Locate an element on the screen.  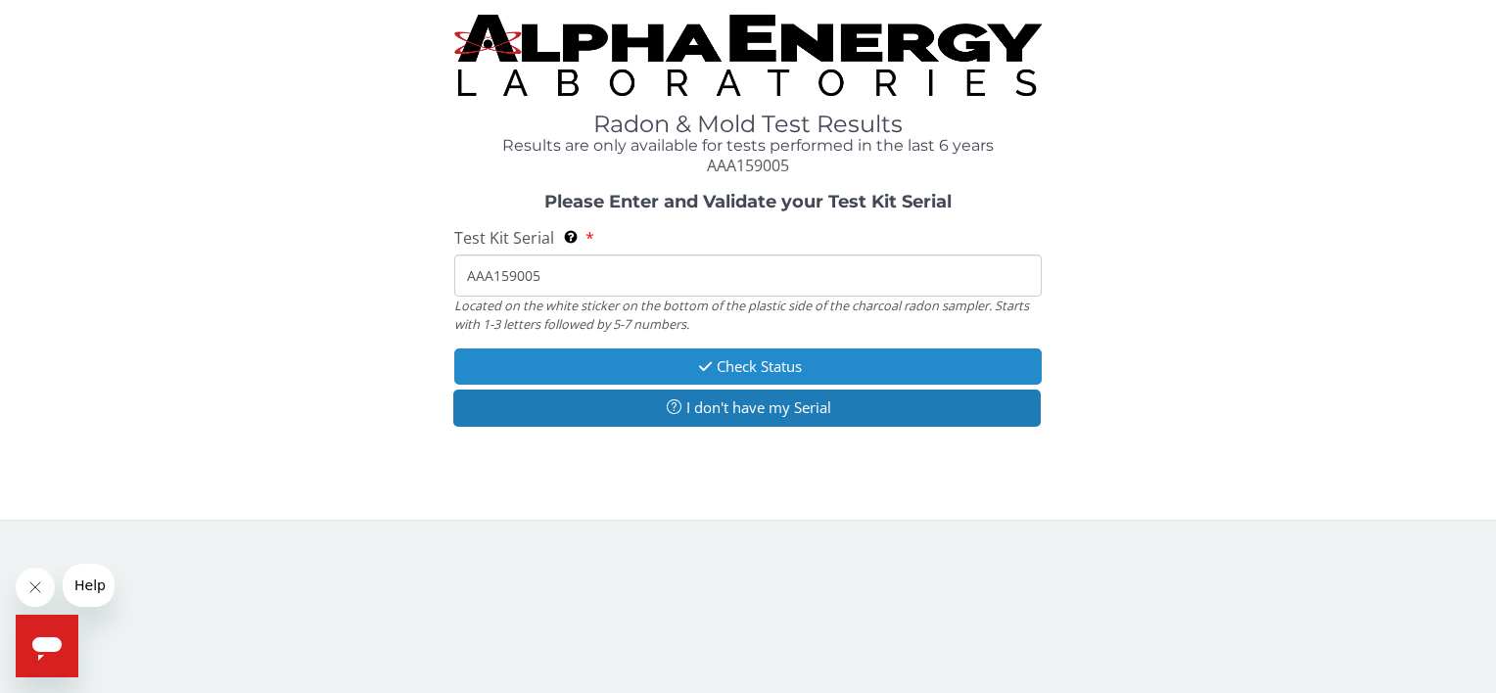
span: Test Kit Serial is located at coordinates (504, 238).